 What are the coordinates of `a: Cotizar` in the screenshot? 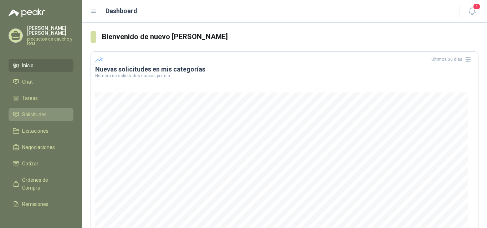 It's located at (41, 164).